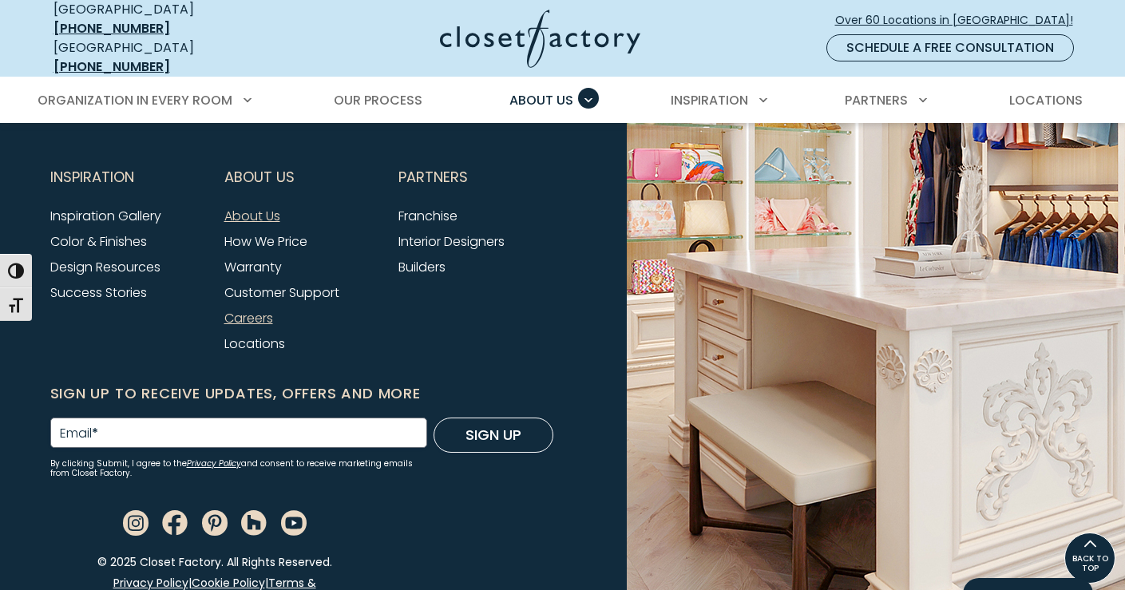 This screenshot has width=1125, height=590. What do you see at coordinates (214, 463) in the screenshot?
I see `a: Privacy Policy` at bounding box center [214, 463].